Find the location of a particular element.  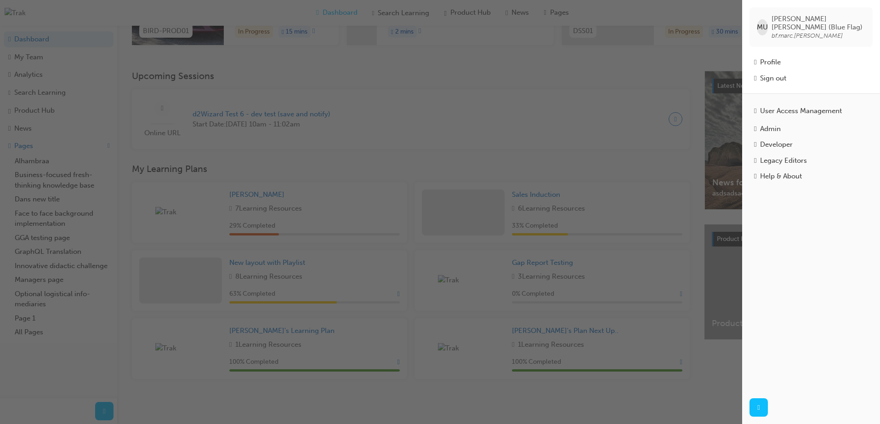

span: man-icon is located at coordinates (755, 62).